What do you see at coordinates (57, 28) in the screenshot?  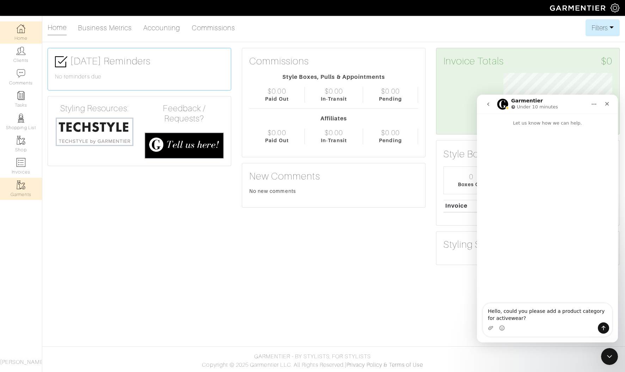 I see `a: Home` at bounding box center [57, 28].